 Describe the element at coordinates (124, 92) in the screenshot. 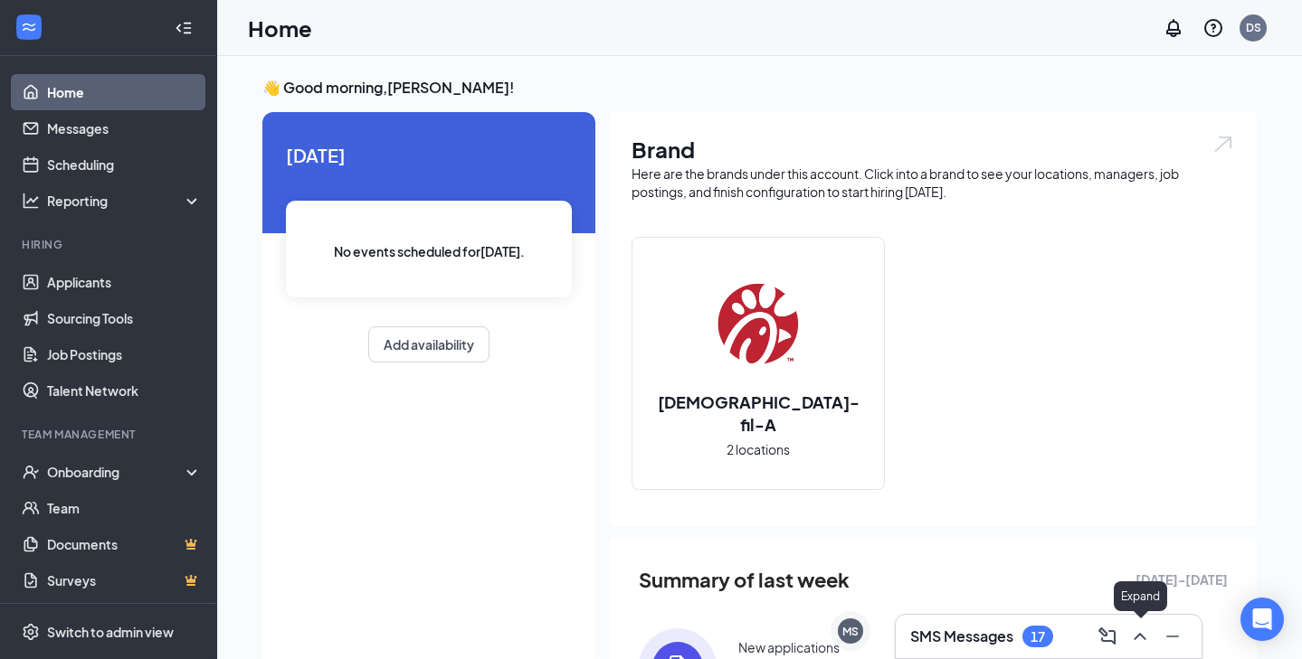

I see `a: Home` at that location.